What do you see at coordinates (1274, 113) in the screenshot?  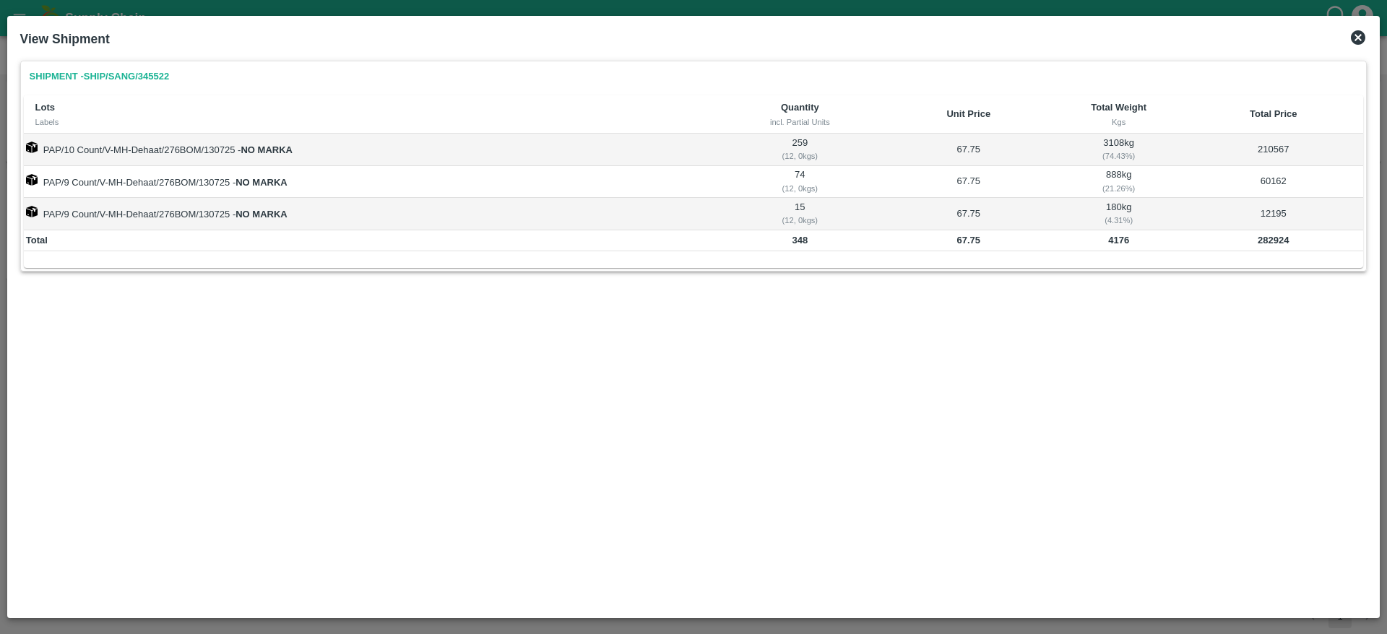 I see `b: Total Price` at bounding box center [1274, 113].